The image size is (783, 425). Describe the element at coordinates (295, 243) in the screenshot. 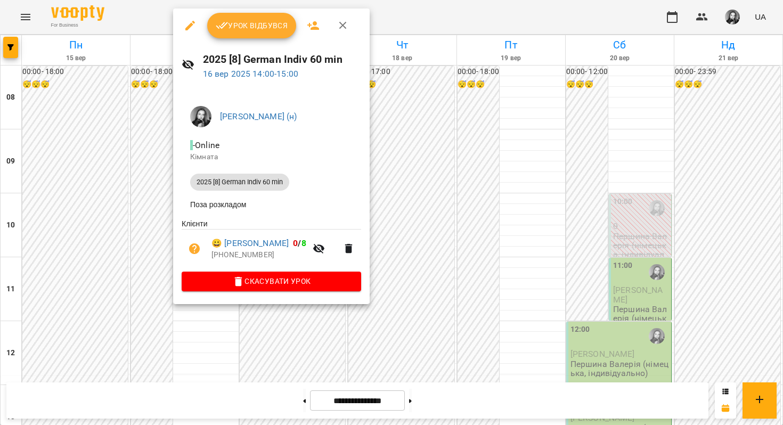

I see `span: 0` at that location.